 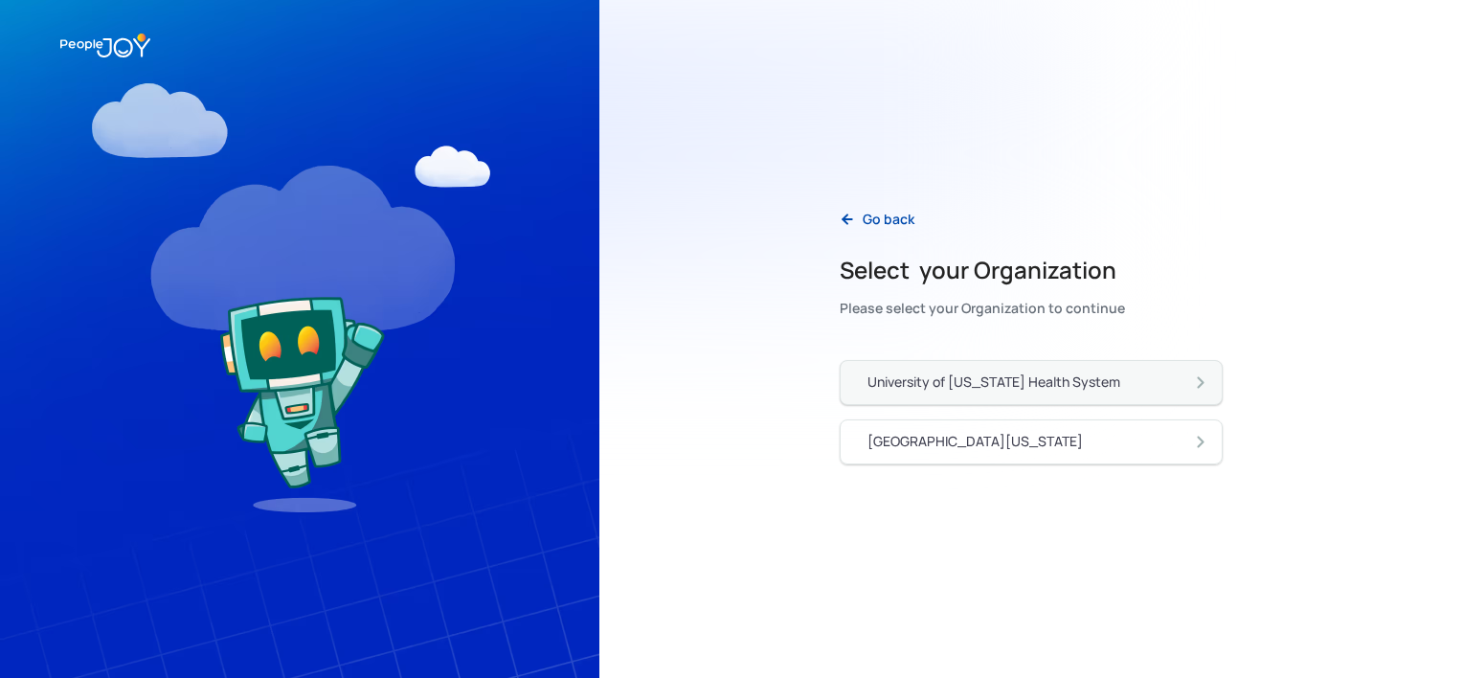 I want to click on h2: Select your Organization, so click(x=982, y=270).